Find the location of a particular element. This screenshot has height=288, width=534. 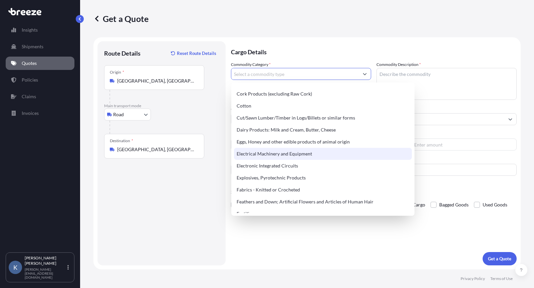

div: Origin is located at coordinates (117, 72).